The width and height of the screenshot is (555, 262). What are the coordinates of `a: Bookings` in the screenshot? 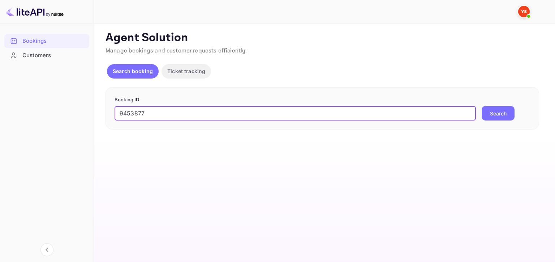 It's located at (47, 40).